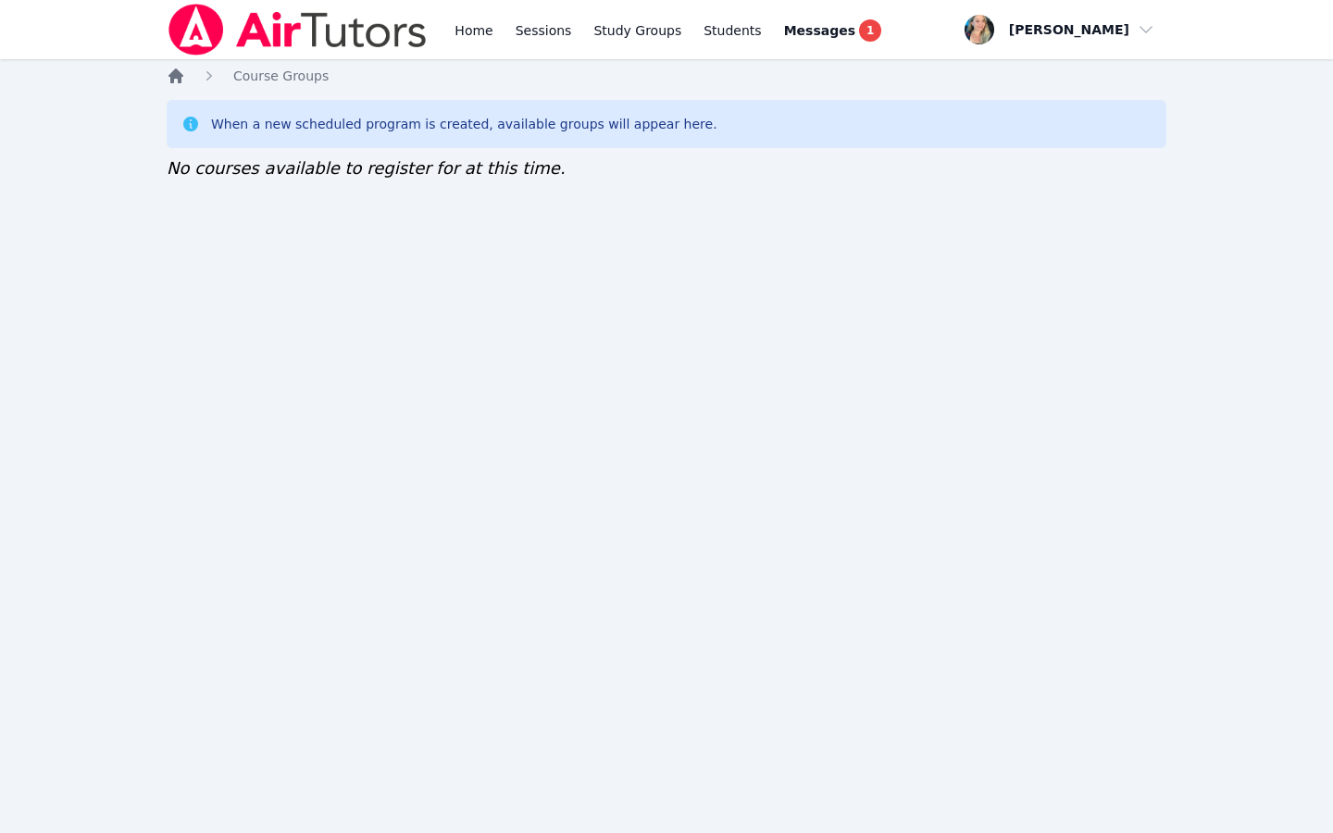 The width and height of the screenshot is (1333, 833). I want to click on span: Course Groups, so click(281, 76).